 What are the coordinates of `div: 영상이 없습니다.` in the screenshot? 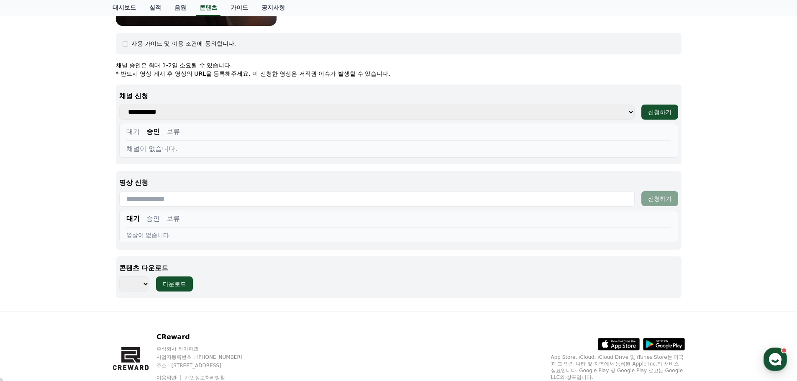 It's located at (399, 235).